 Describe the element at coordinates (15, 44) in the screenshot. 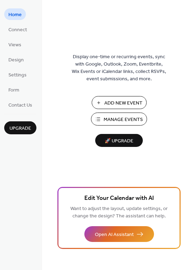

I see `a: Views` at that location.